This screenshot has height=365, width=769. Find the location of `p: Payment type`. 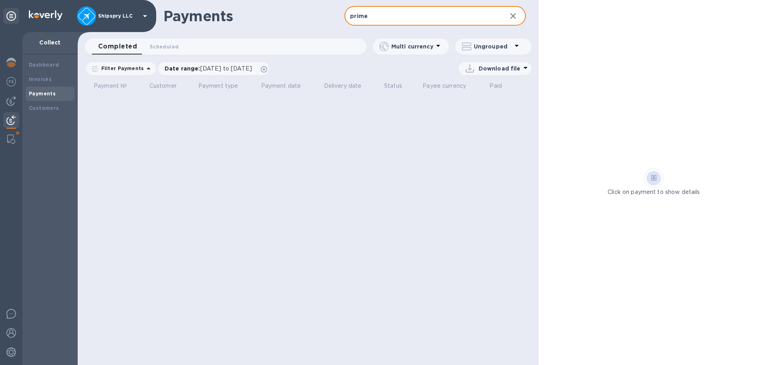

p: Payment type is located at coordinates (218, 86).